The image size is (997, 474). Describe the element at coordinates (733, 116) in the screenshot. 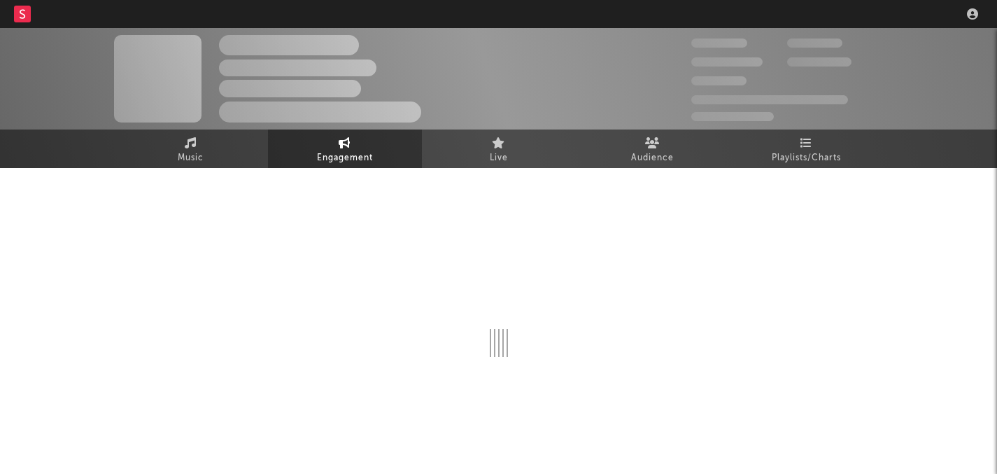

I see `span: Jump Score: 85.0` at that location.